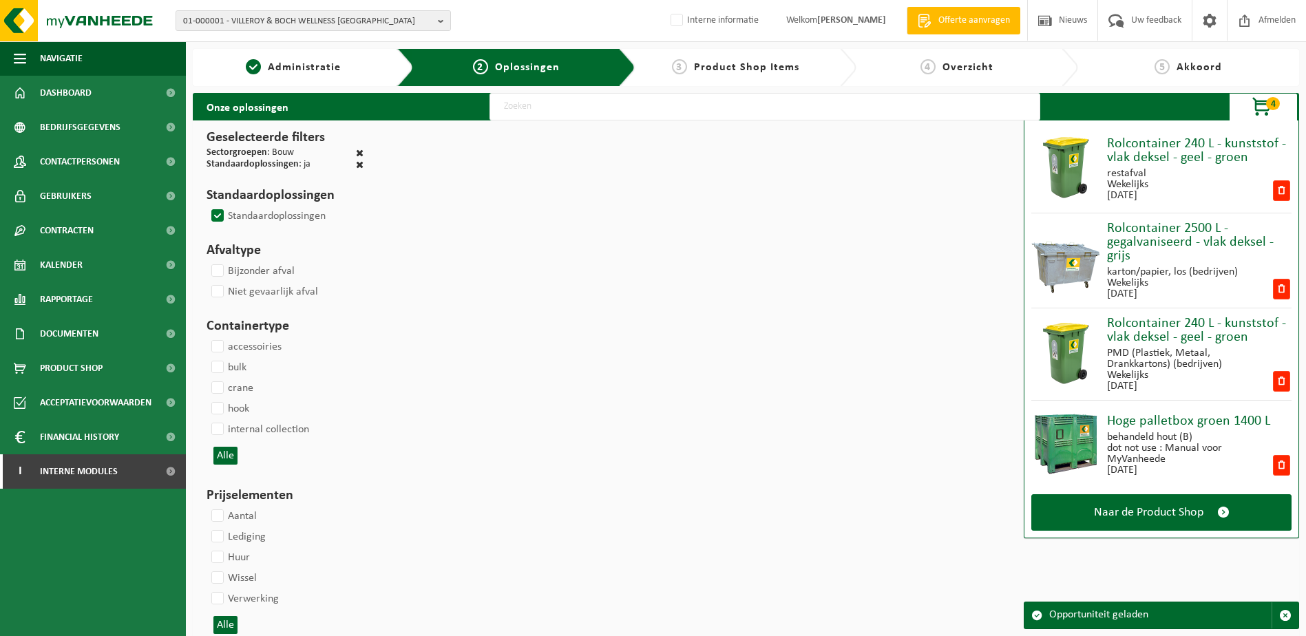  I want to click on label: Aantal, so click(233, 517).